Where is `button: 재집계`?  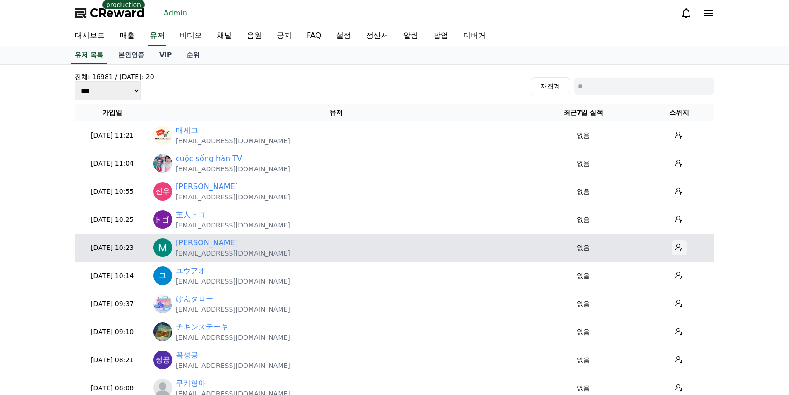 button: 재집계 is located at coordinates (551, 86).